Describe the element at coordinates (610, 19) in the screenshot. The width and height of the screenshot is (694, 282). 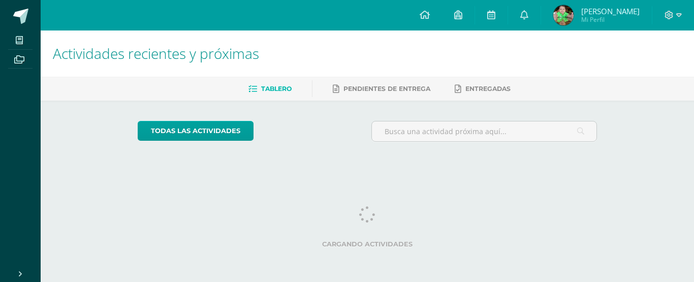
I see `span: Mi Perfil` at that location.